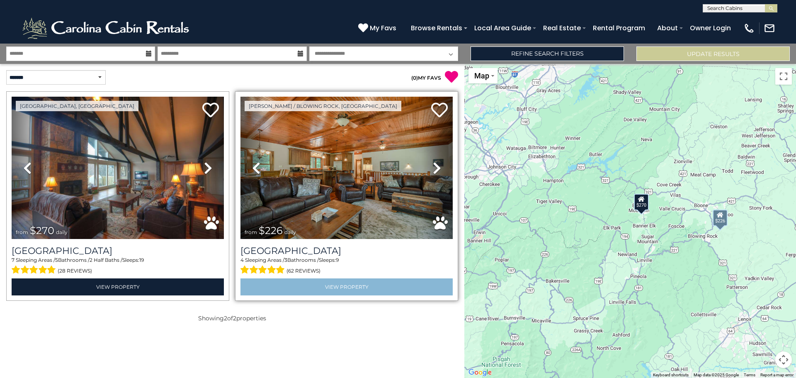  What do you see at coordinates (107, 28) in the screenshot?
I see `img: White-1-2.png` at bounding box center [107, 28].